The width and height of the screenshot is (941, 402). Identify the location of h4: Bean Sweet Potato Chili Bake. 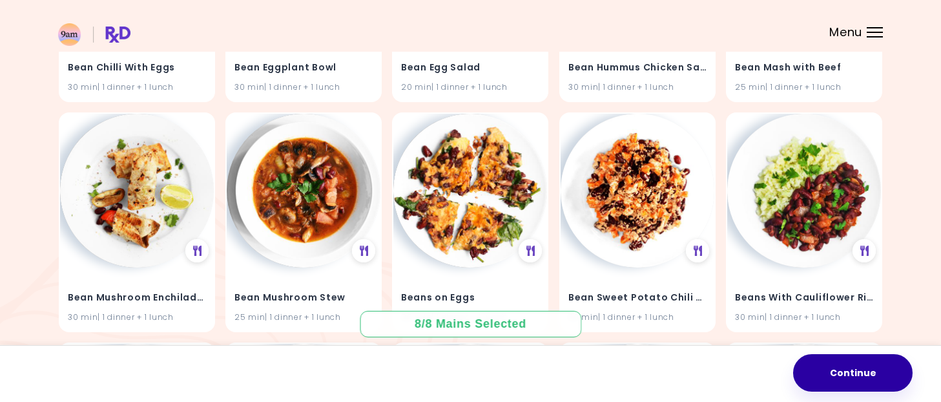
(637, 298).